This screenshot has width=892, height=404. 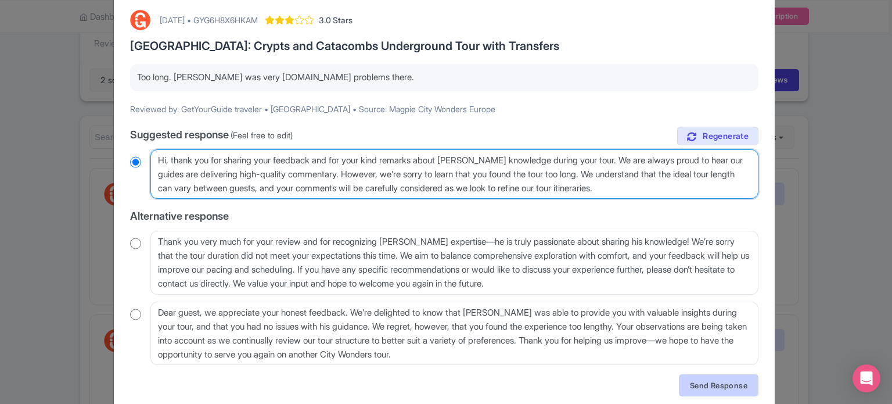 What do you see at coordinates (179, 215) in the screenshot?
I see `span: Alternative response` at bounding box center [179, 215].